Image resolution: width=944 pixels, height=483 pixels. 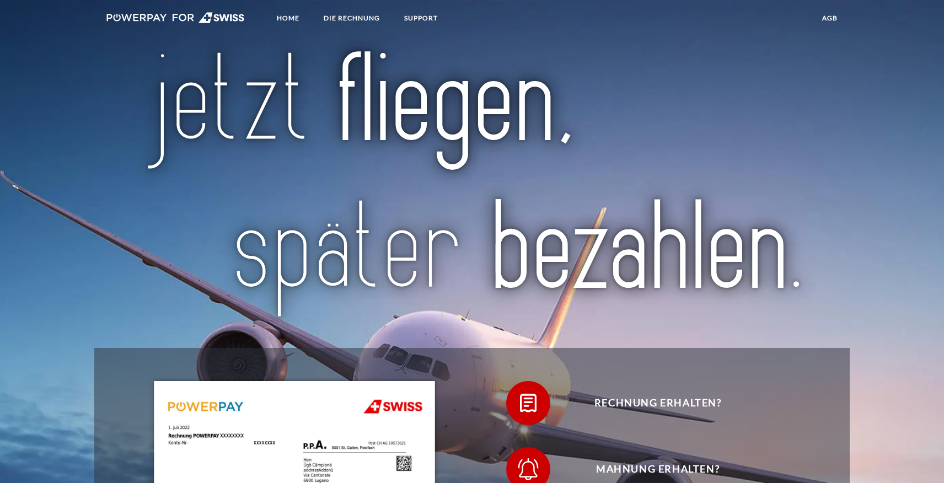 I want to click on img: qb_bell.svg, so click(x=528, y=469).